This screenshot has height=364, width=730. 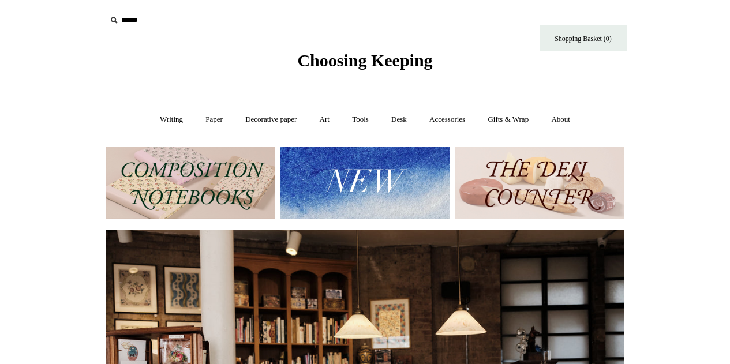 I want to click on span: Choosing Keeping, so click(x=365, y=60).